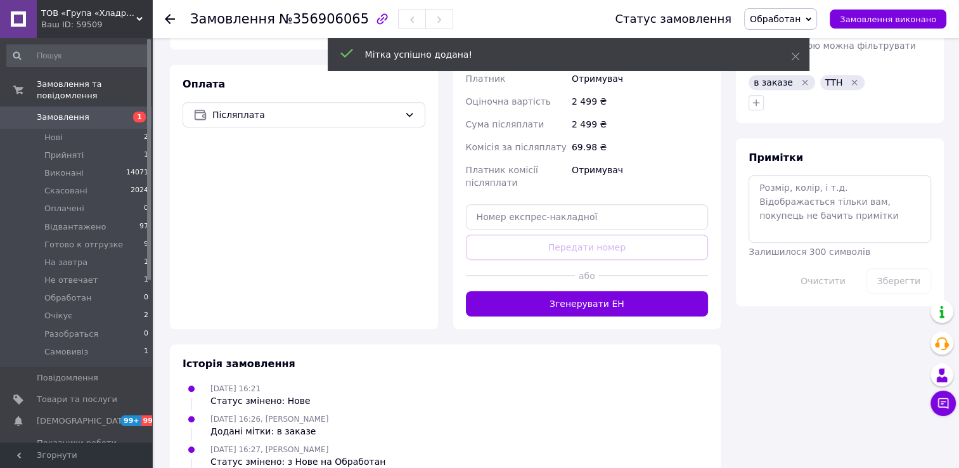  Describe the element at coordinates (562, 55) in the screenshot. I see `div: Мітка успішно додана!` at that location.